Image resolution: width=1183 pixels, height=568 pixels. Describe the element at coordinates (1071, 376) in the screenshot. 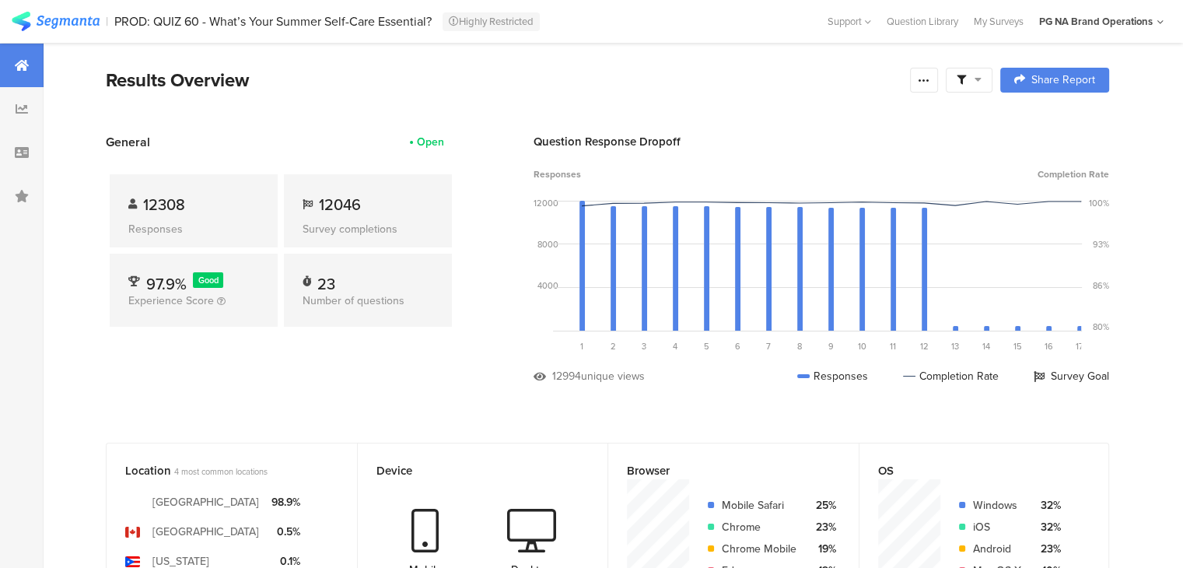

I see `div: Survey Goal` at that location.